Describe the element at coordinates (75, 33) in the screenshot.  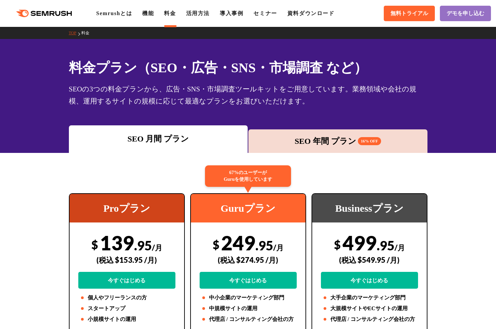
I see `a: TOP` at that location.